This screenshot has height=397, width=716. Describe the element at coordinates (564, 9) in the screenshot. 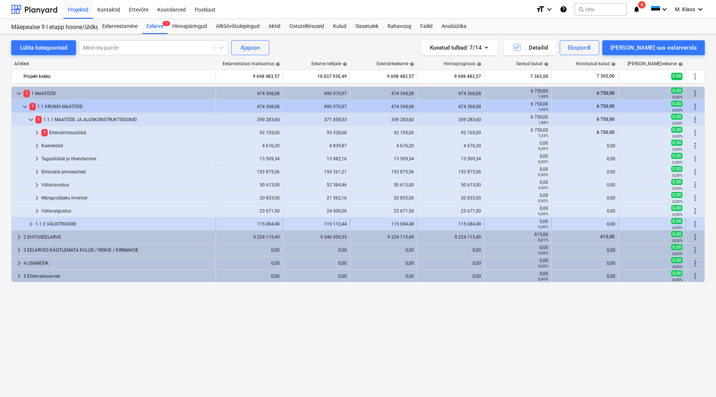

I see `i: Abikeskus` at that location.